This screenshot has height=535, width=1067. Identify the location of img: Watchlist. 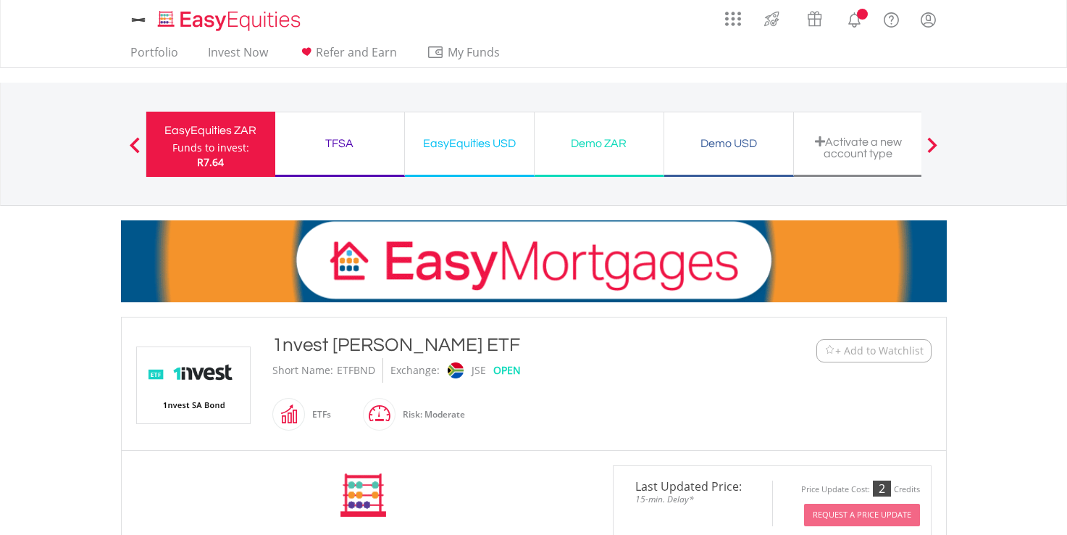
(829, 350).